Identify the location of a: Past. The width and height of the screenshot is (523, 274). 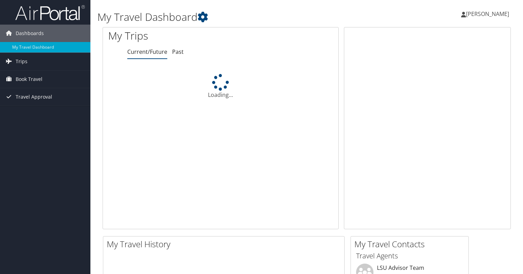
(178, 52).